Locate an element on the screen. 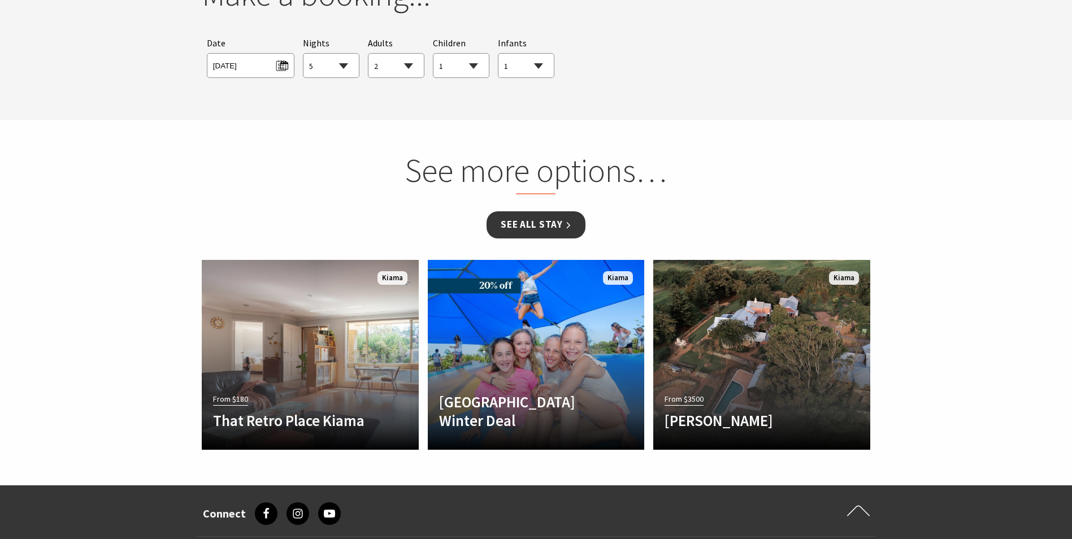 This screenshot has width=1072, height=539. span: From $180 is located at coordinates (231, 399).